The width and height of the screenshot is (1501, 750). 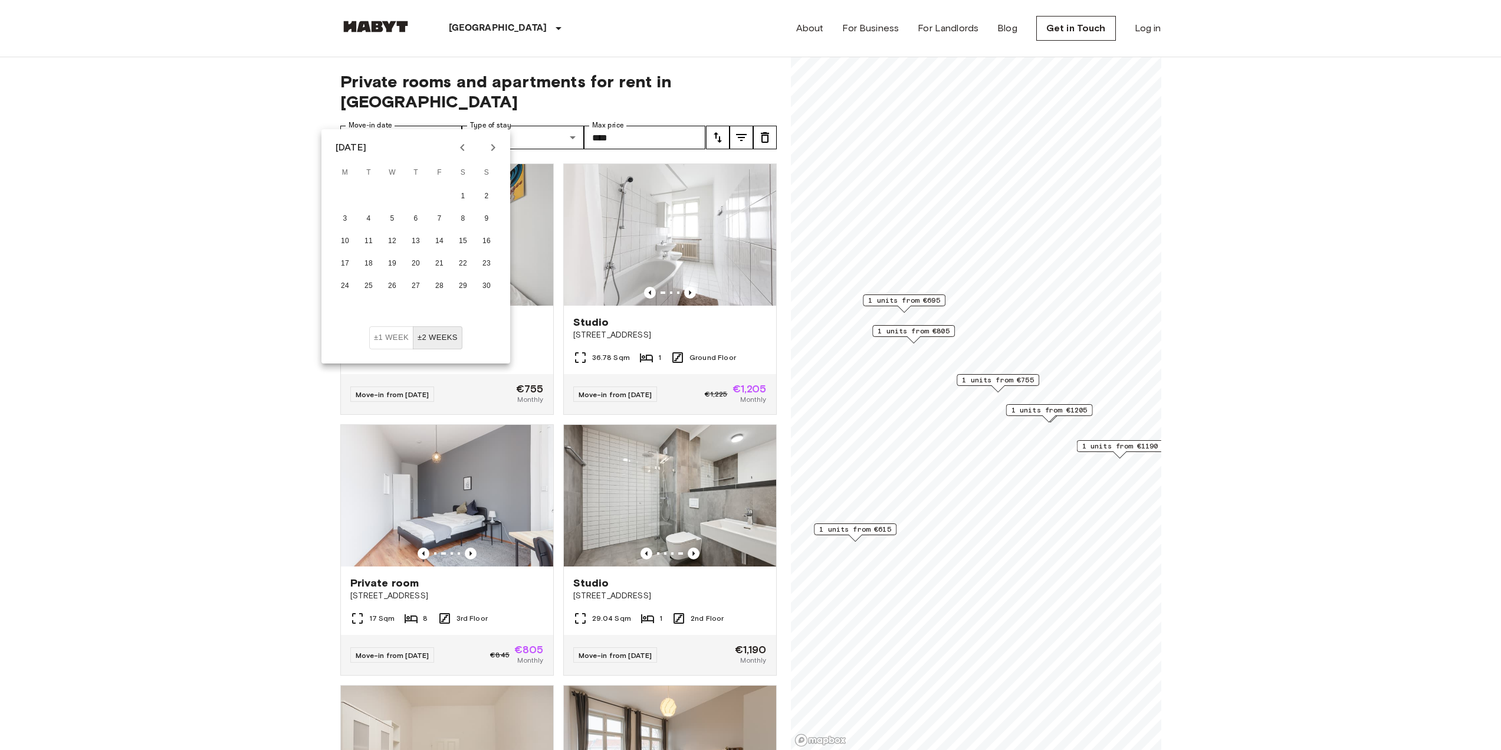 I want to click on button: 9, so click(x=487, y=219).